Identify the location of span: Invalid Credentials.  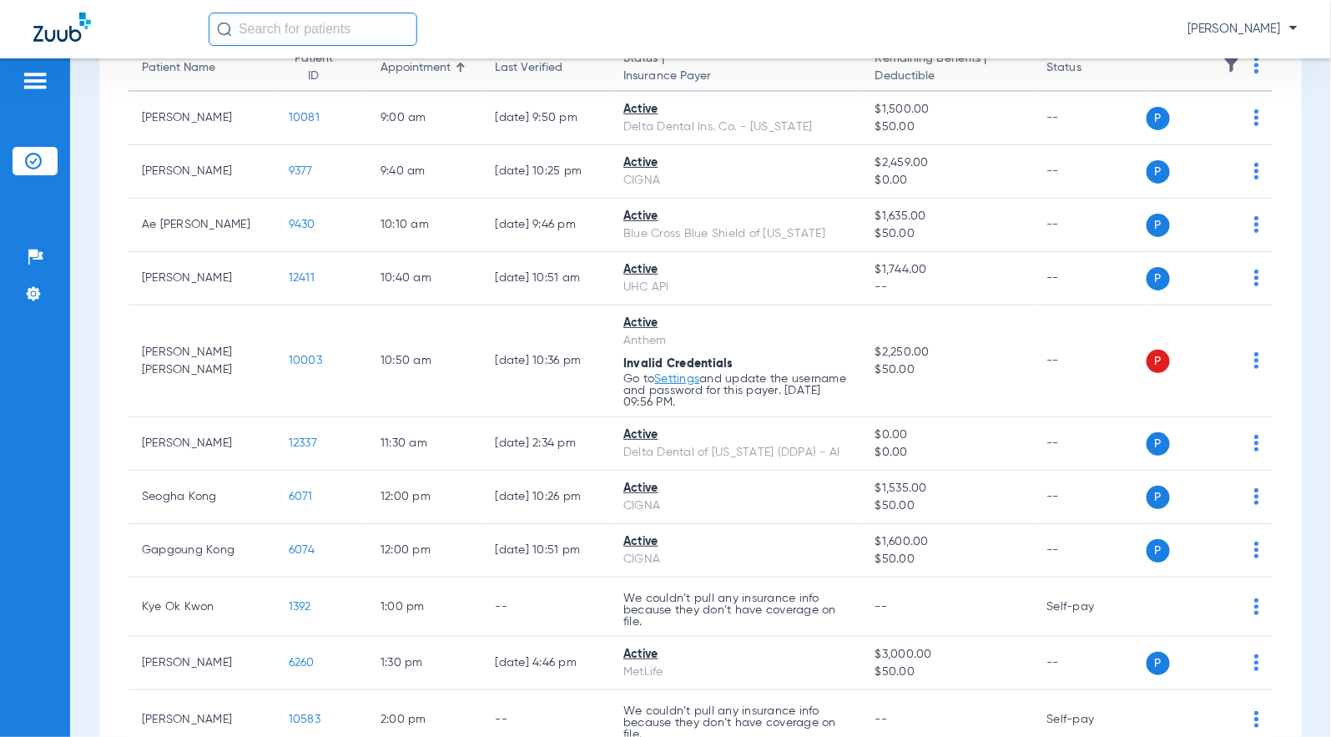
(679, 364).